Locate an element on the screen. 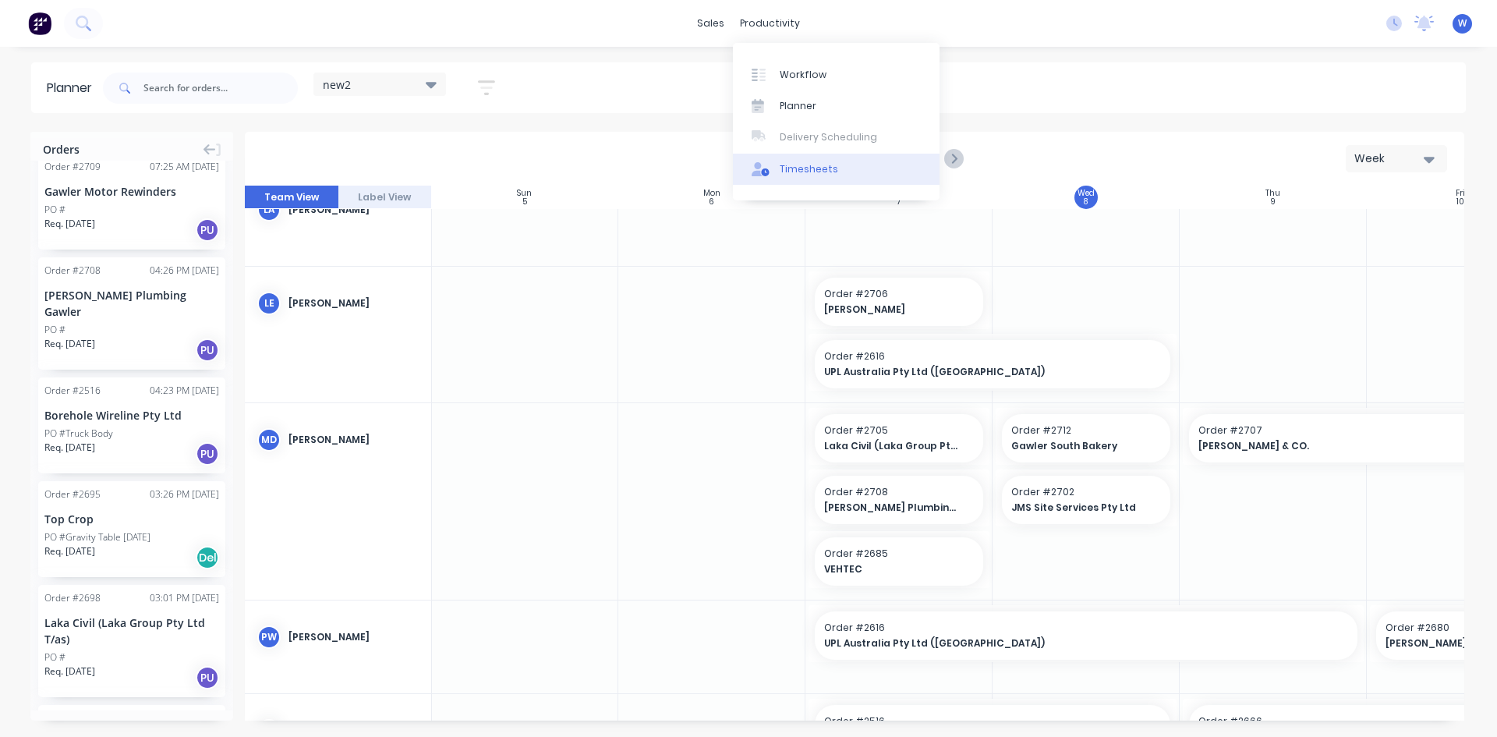 The width and height of the screenshot is (1497, 737). span: Order # 2706 is located at coordinates (899, 294).